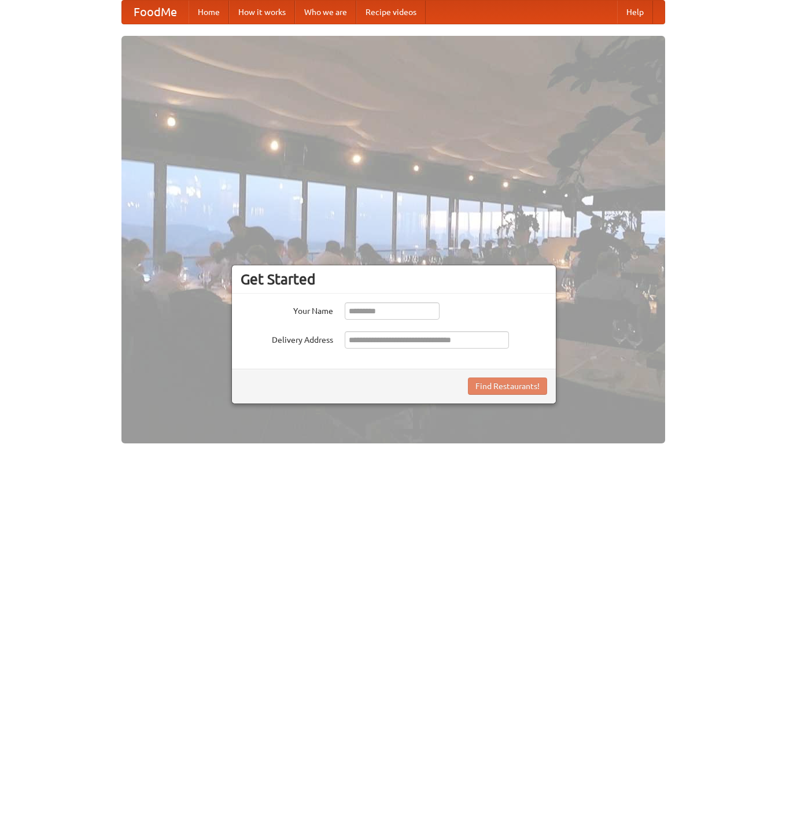 Image resolution: width=786 pixels, height=818 pixels. What do you see at coordinates (507, 386) in the screenshot?
I see `button: Find Restaurants!` at bounding box center [507, 386].